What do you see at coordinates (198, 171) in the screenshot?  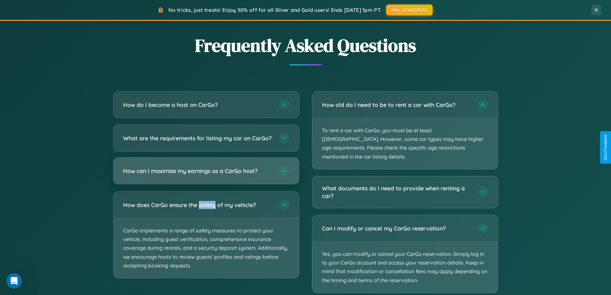 I see `h3: How can I maximize my earnings as a CarGo host?` at bounding box center [198, 171].